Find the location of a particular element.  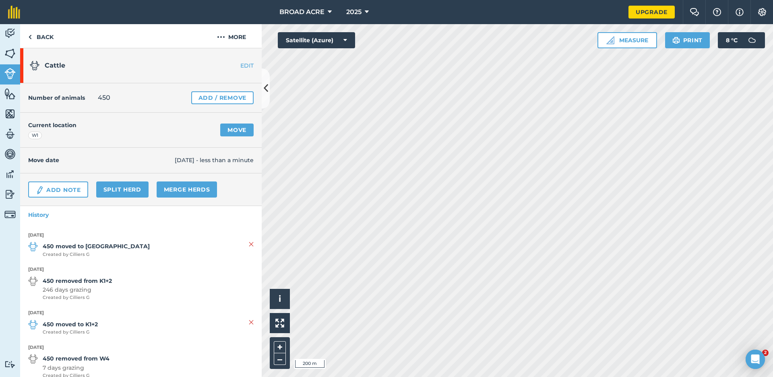

a: Move is located at coordinates (237, 130).